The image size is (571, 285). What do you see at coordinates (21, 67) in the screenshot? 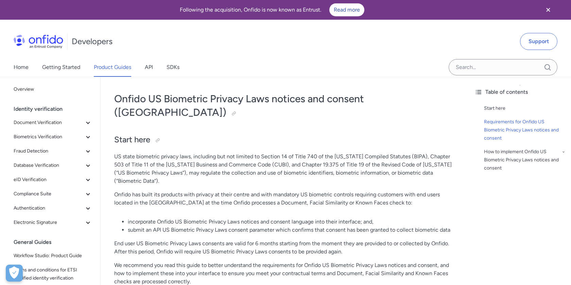
I see `a: Home` at bounding box center [21, 67].